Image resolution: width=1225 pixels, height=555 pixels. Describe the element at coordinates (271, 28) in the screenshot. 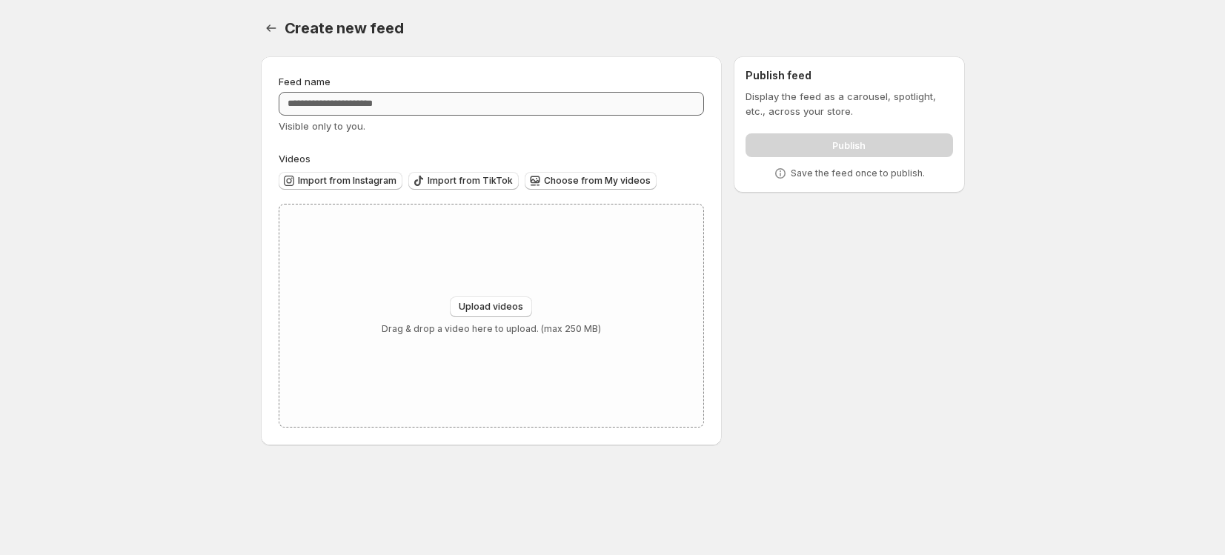

I see `button: Settings` at that location.